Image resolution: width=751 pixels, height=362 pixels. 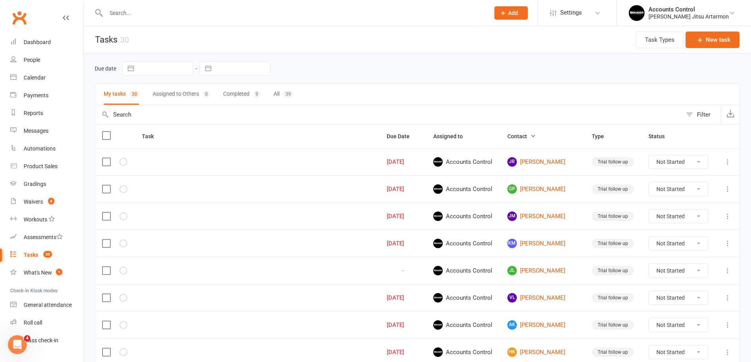 What do you see at coordinates (288, 94) in the screenshot?
I see `div: 39` at bounding box center [288, 94].